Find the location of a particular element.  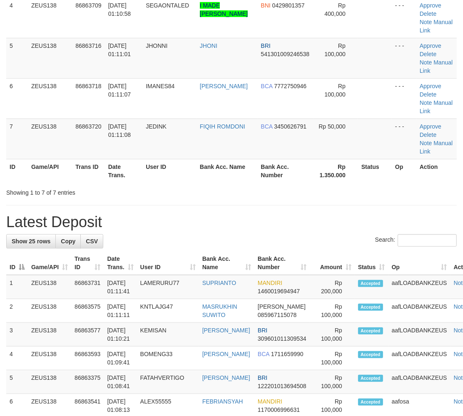

span: Copy is located at coordinates (68, 241).